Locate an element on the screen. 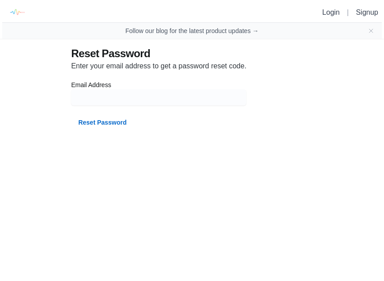 The height and width of the screenshot is (281, 384). label: Email Address is located at coordinates (159, 85).